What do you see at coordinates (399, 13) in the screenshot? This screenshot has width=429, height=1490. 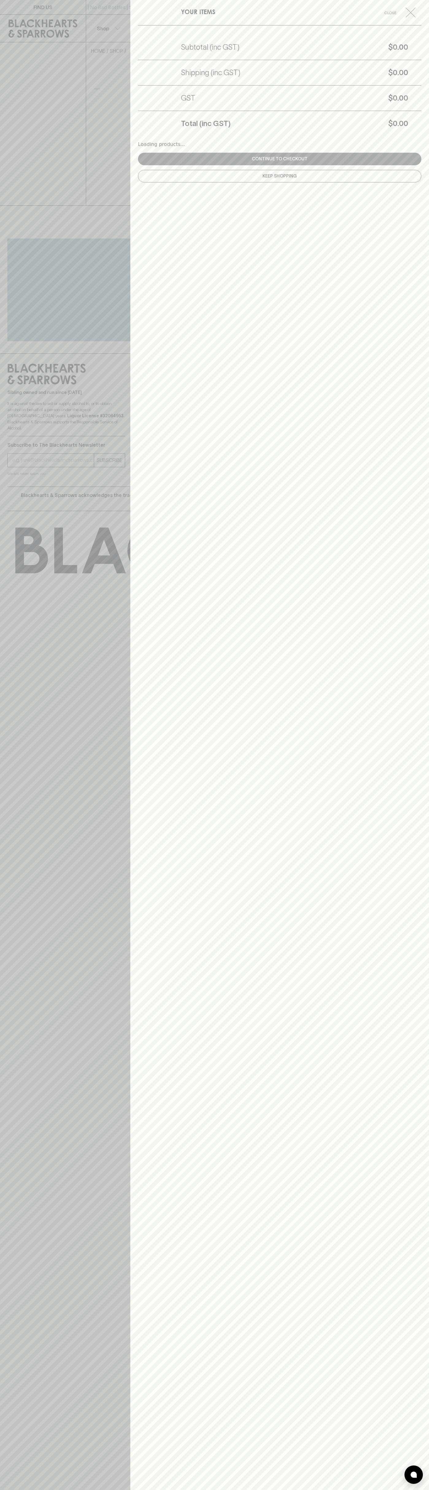 I see `button: Close` at bounding box center [399, 13].